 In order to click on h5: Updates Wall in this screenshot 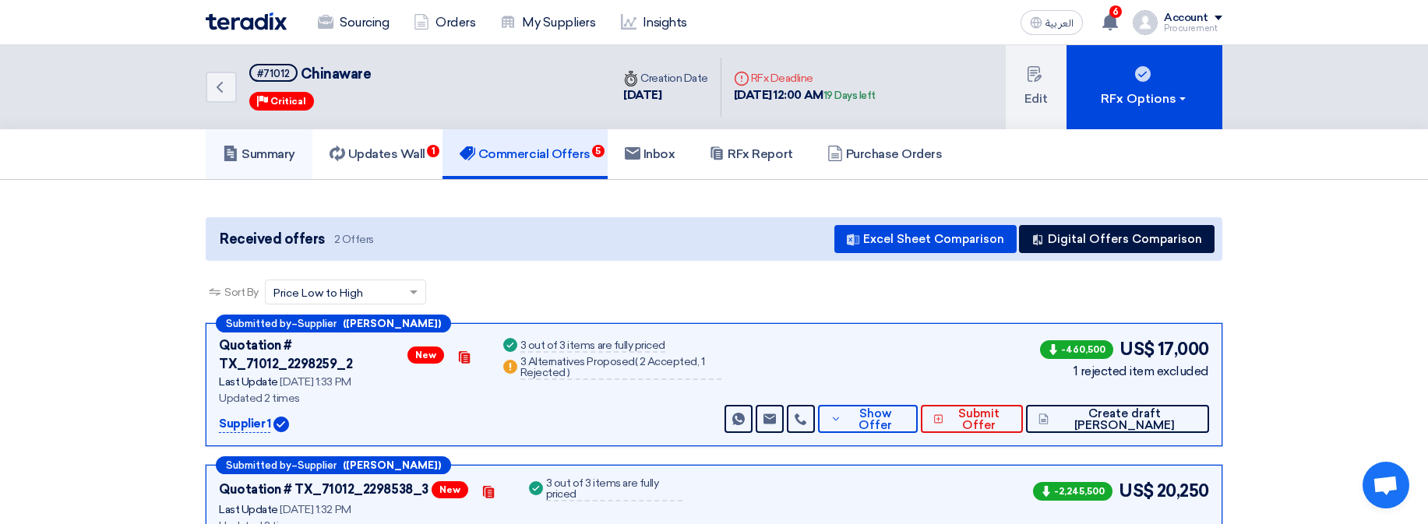, I will do `click(377, 154)`.